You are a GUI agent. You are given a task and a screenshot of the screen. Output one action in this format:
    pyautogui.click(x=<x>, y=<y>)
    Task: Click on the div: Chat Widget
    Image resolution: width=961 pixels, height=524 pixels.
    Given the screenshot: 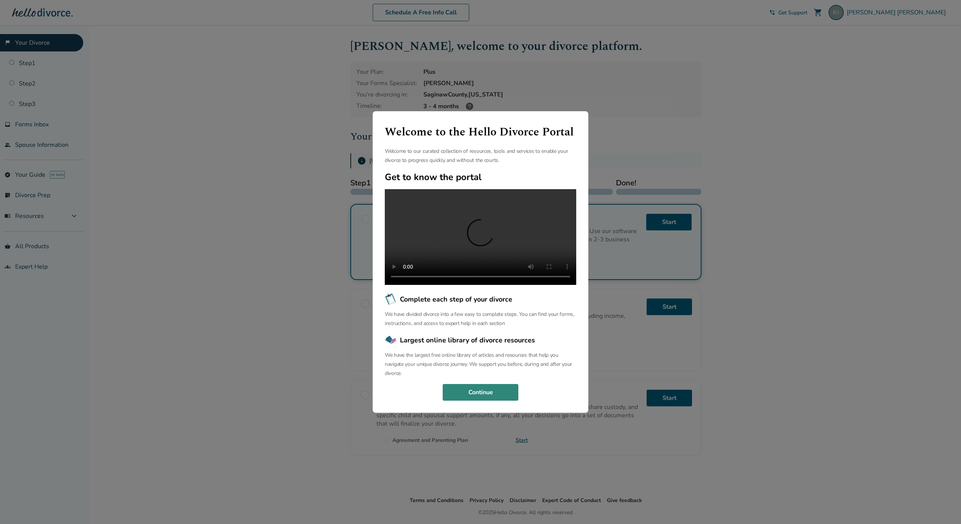 What is the action you would take?
    pyautogui.click(x=942, y=506)
    